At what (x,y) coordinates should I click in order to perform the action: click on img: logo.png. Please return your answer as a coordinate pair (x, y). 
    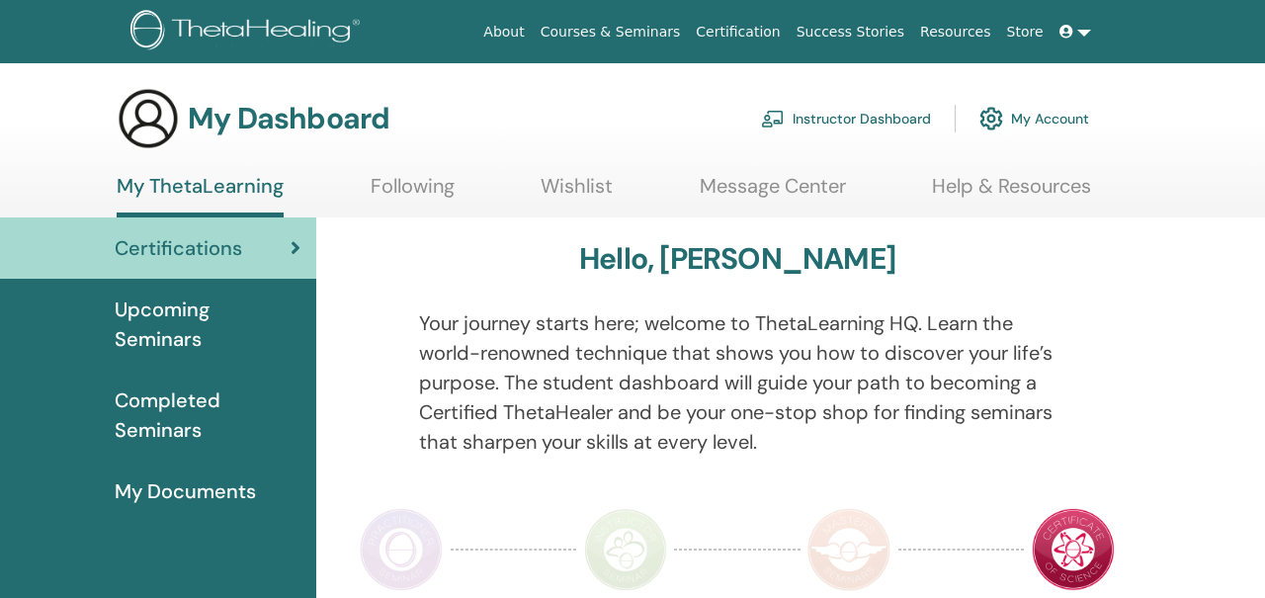
    Looking at the image, I should click on (248, 32).